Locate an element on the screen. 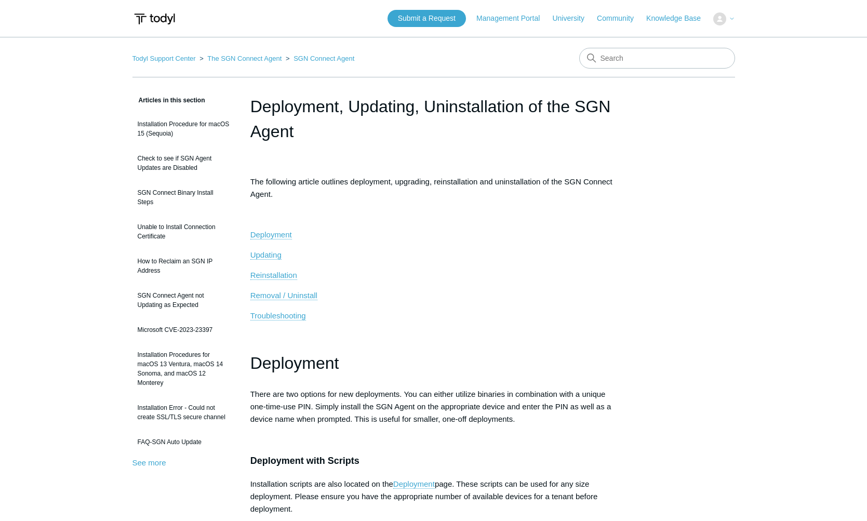 This screenshot has width=867, height=521. a: See more is located at coordinates (149, 462).